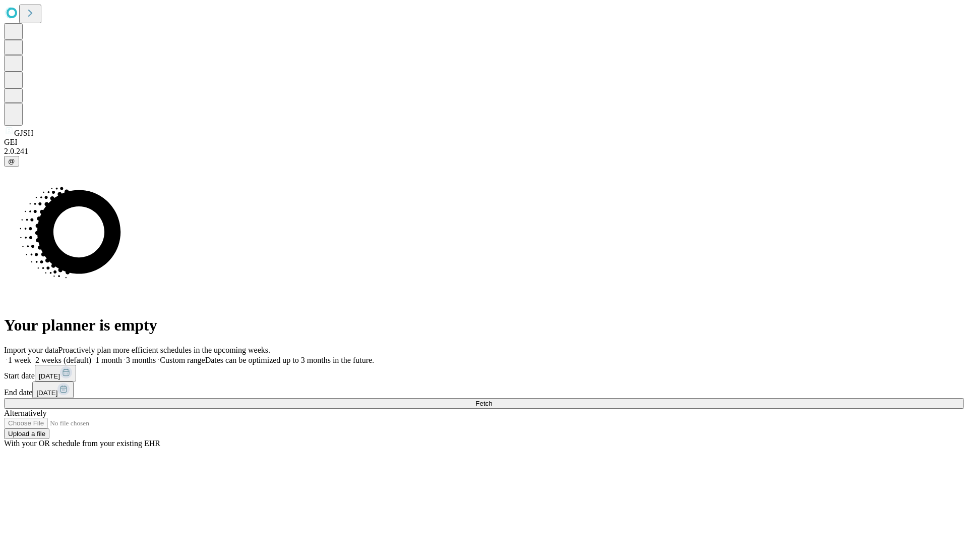 The height and width of the screenshot is (545, 968). Describe the element at coordinates (82, 443) in the screenshot. I see `span: With your OR schedule from your existing EHR` at that location.